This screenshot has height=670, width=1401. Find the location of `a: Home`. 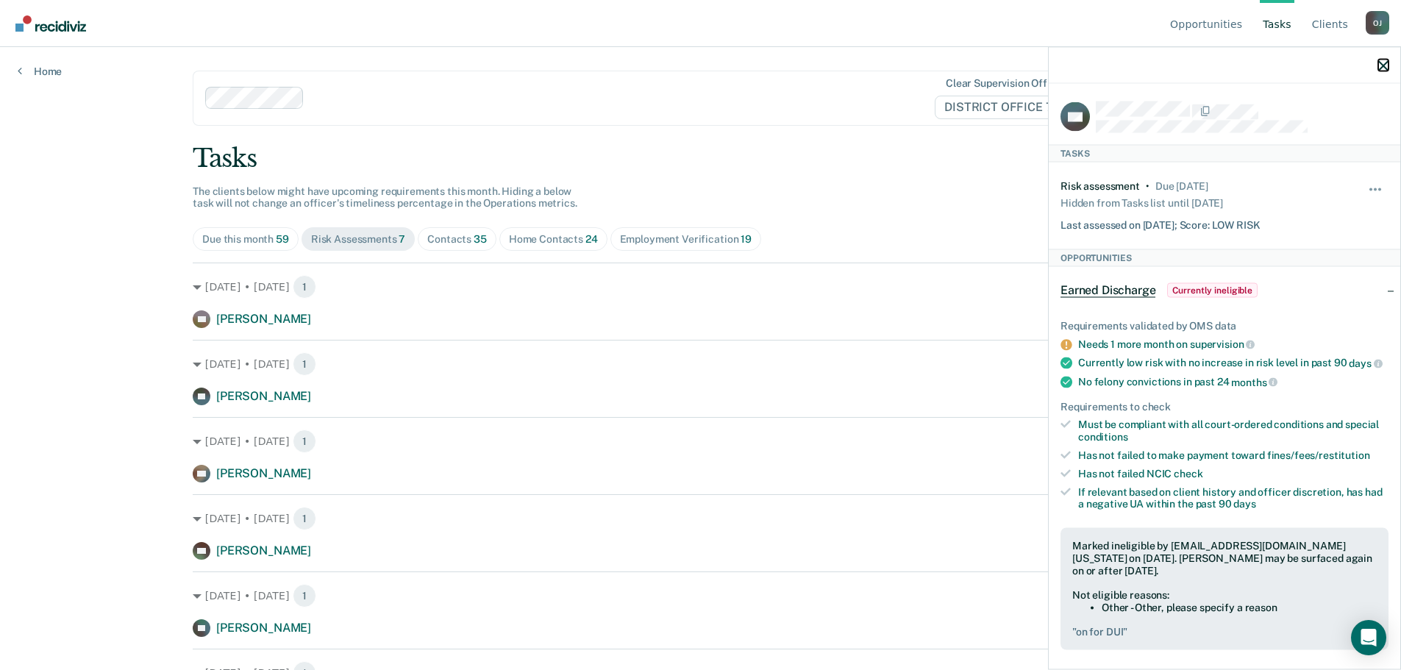

a: Home is located at coordinates (40, 71).